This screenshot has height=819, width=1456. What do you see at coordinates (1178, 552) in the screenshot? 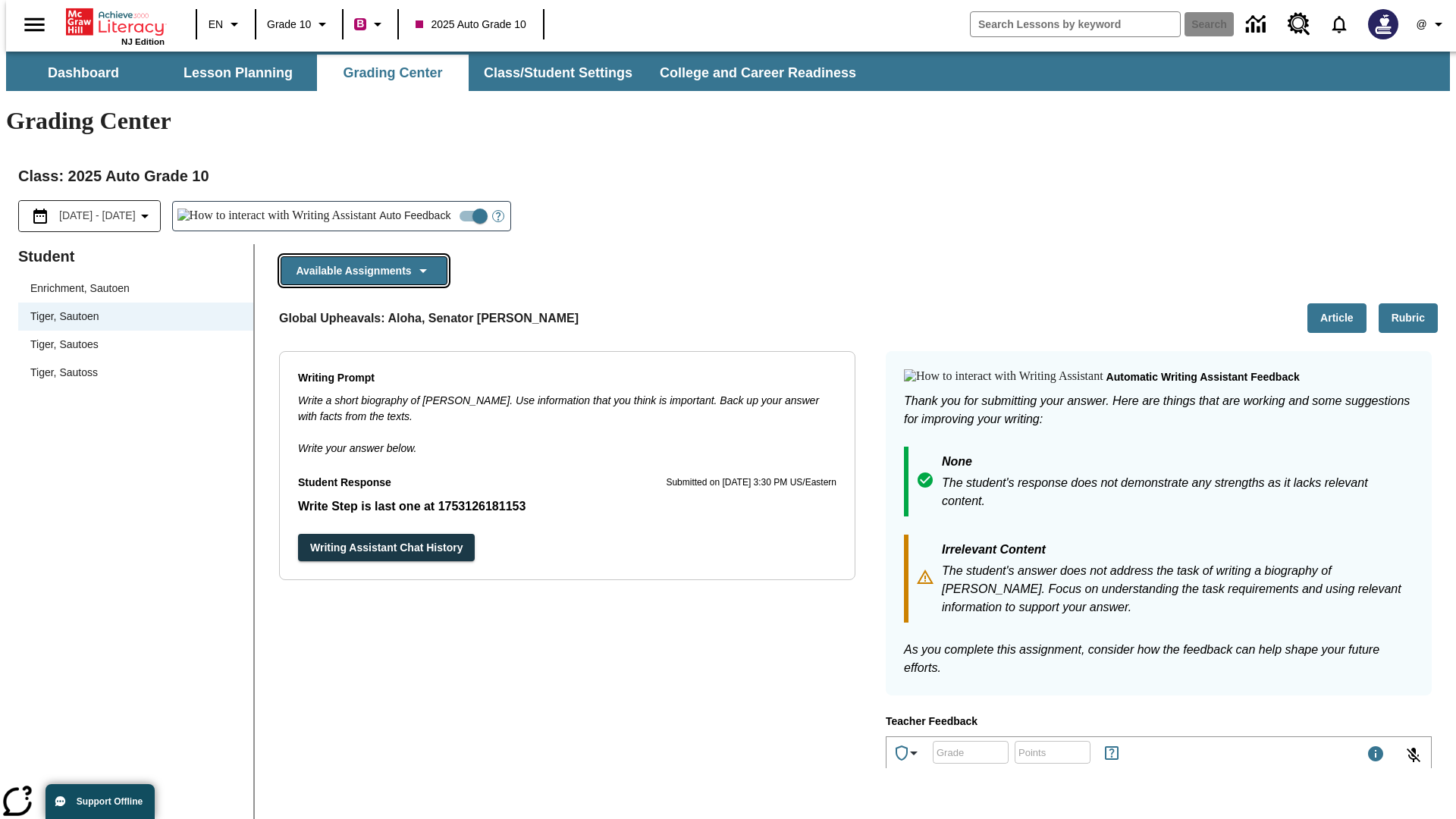
I see `p: Irrelevant Content` at bounding box center [1178, 552].